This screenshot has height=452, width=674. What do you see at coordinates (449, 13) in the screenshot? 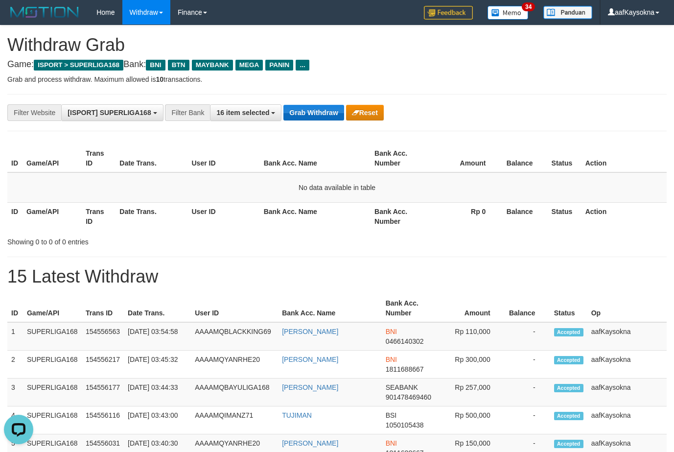
I see `img: Feedback.jpg` at bounding box center [449, 13].